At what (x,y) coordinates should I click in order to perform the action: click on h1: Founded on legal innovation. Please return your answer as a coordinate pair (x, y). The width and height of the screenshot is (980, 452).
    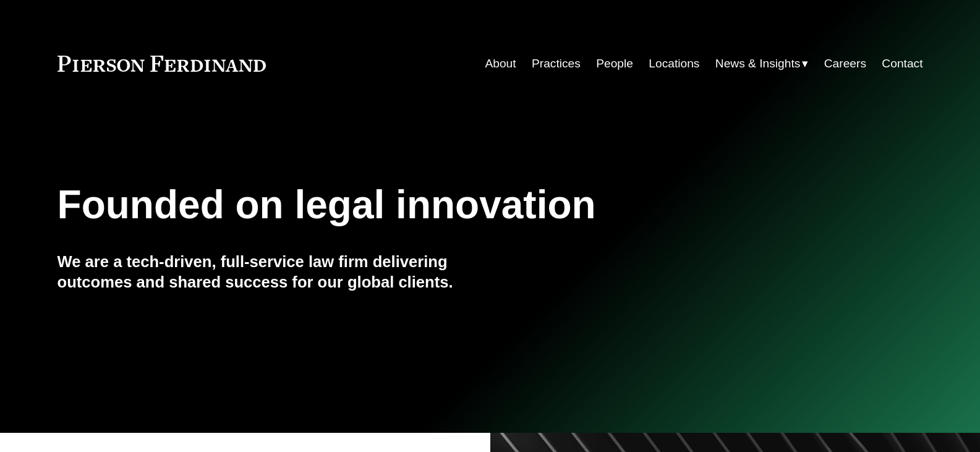
    Looking at the image, I should click on (418, 205).